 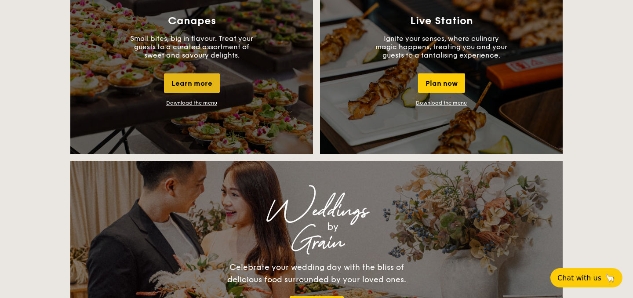 What do you see at coordinates (442, 83) in the screenshot?
I see `div: Plan now` at bounding box center [442, 83].